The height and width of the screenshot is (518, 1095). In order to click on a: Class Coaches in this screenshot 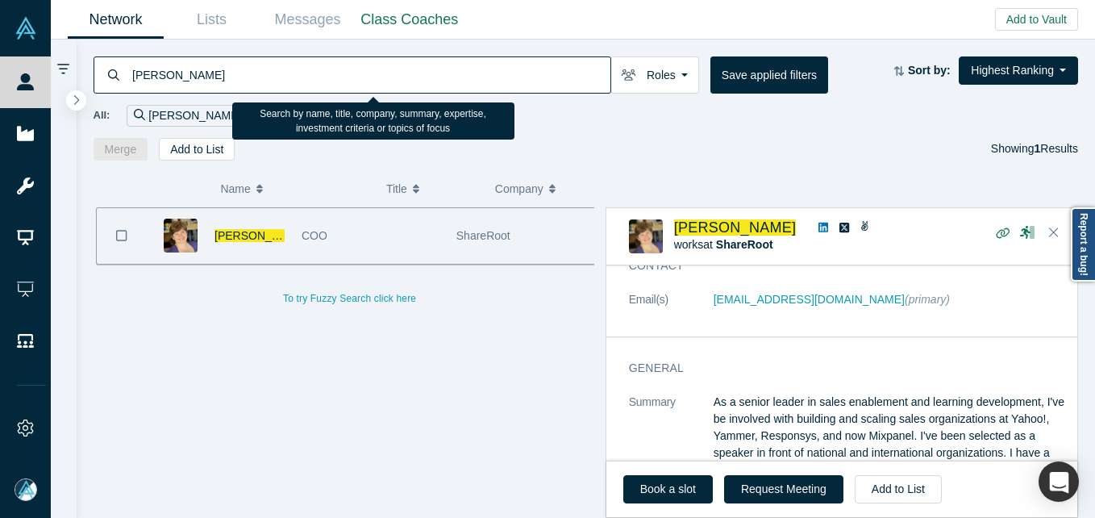, I will do `click(410, 19)`.